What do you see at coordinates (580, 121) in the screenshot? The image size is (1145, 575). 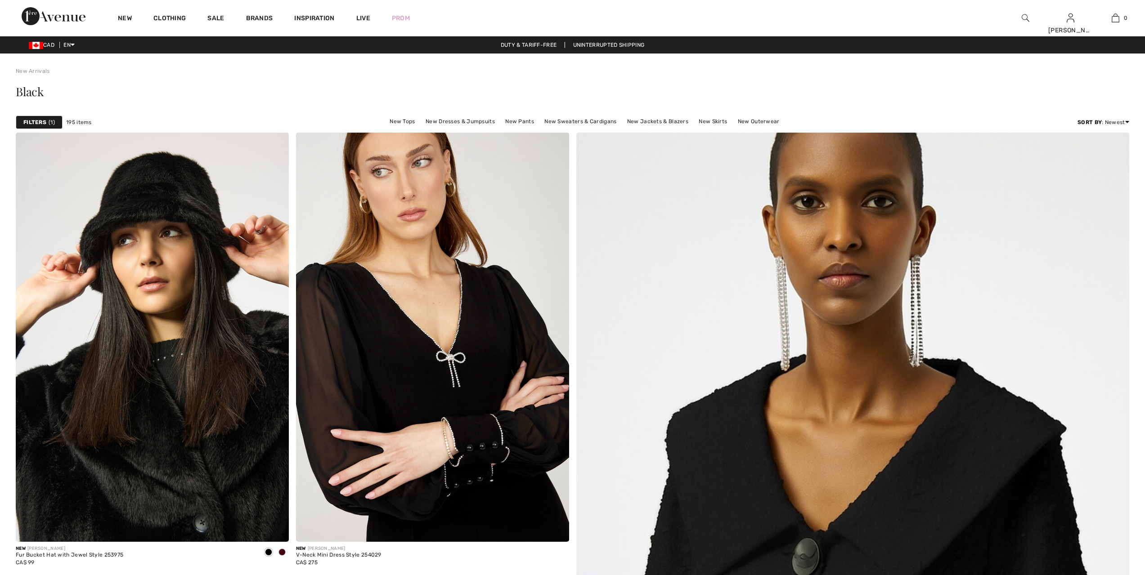 I see `a: New Sweaters & Cardigans` at bounding box center [580, 121].